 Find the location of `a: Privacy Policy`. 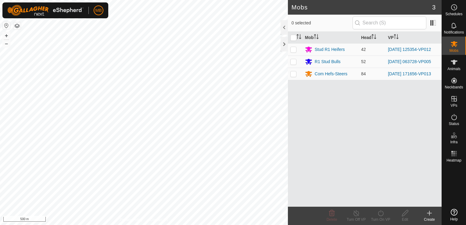

a: Privacy Policy is located at coordinates (131, 220).